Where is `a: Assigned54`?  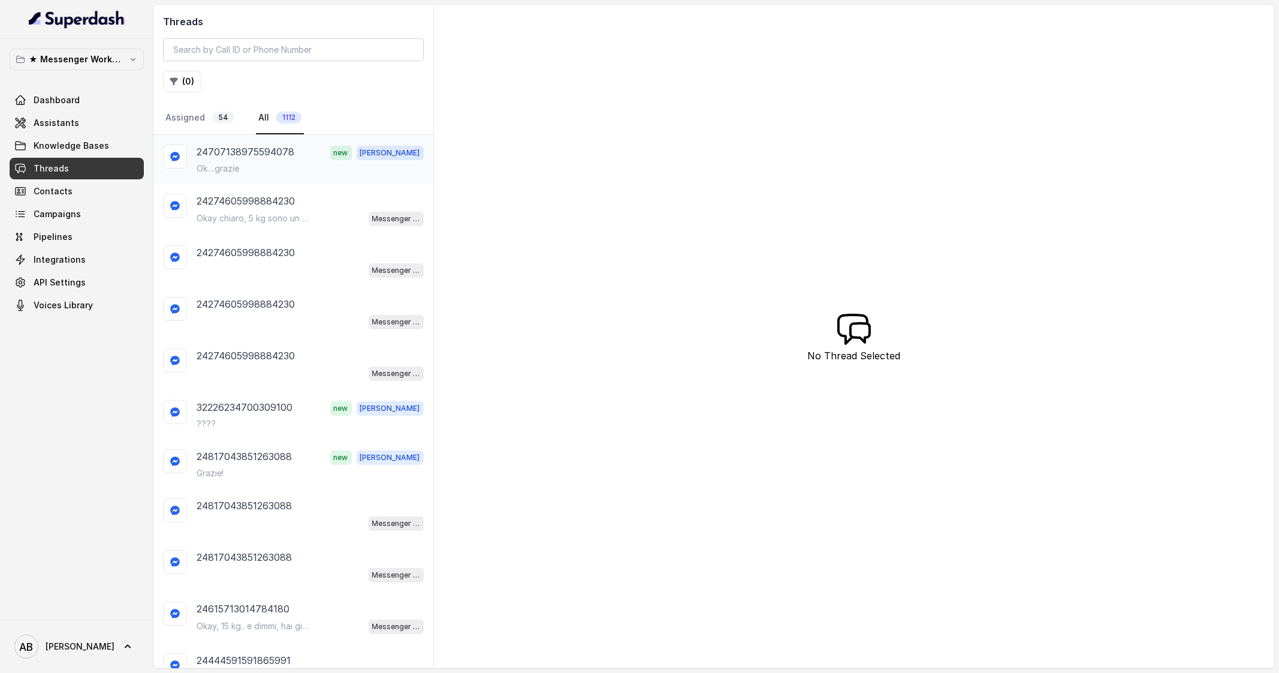
a: Assigned54 is located at coordinates (200, 118).